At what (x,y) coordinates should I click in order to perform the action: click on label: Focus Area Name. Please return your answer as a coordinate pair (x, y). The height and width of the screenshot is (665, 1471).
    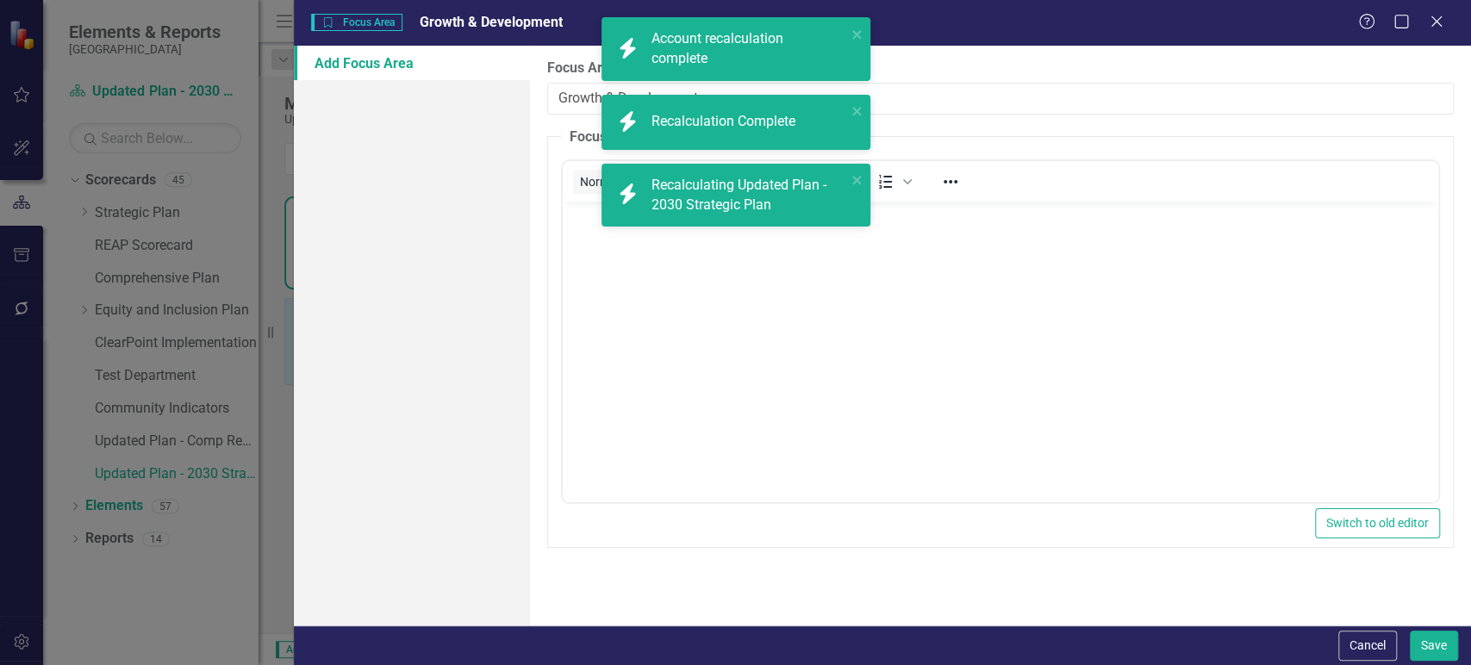
    Looking at the image, I should click on (1001, 68).